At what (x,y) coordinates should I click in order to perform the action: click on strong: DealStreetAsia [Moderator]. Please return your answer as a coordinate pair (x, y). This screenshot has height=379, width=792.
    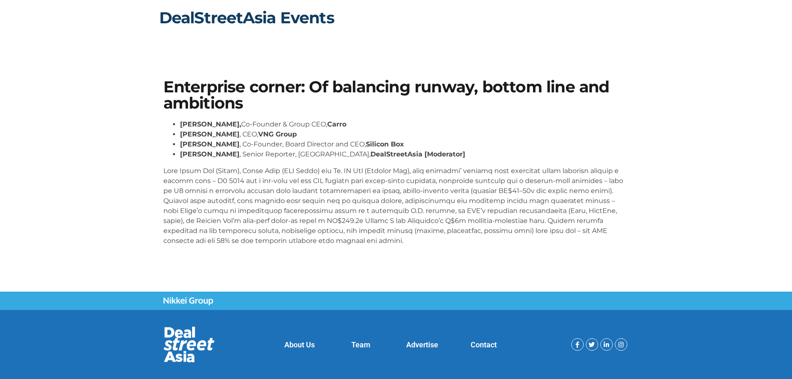
    Looking at the image, I should click on (418, 154).